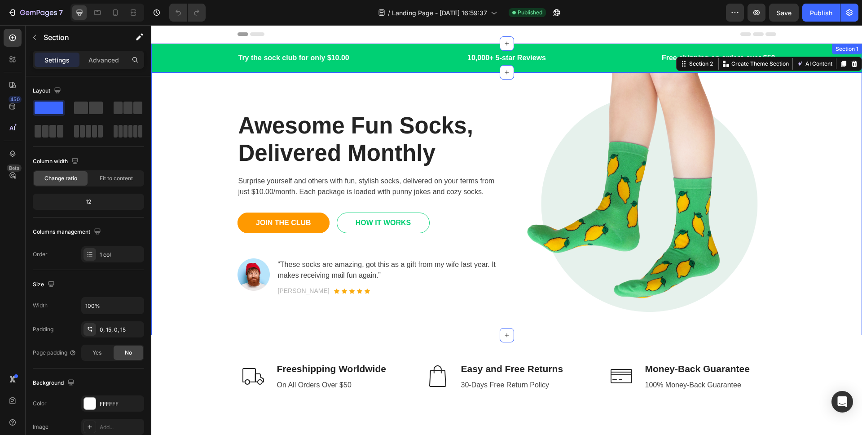 This screenshot has width=862, height=435. What do you see at coordinates (663, 39) in the screenshot?
I see `button: AI Content` at bounding box center [663, 39].